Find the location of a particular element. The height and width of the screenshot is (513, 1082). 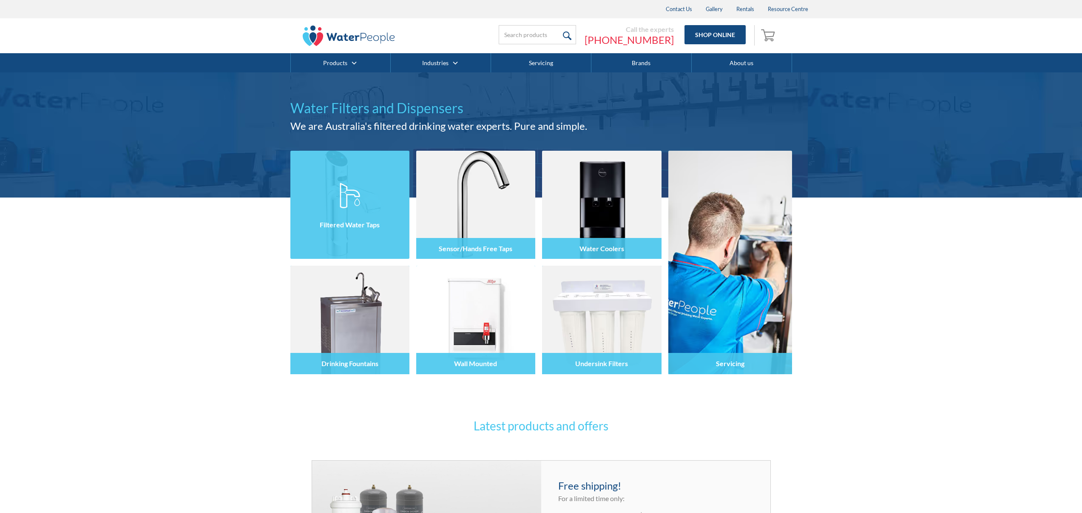

h4: Servicing is located at coordinates (730, 363).